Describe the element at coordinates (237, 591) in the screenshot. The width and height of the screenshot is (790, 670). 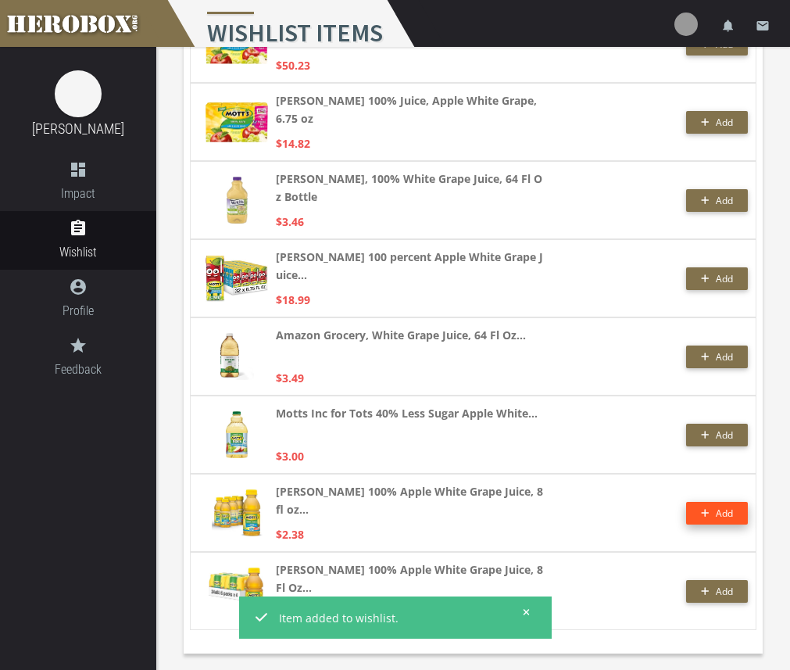
I see `img: 81JB+Yyo9cL._AC_UL320_.jpg` at that location.